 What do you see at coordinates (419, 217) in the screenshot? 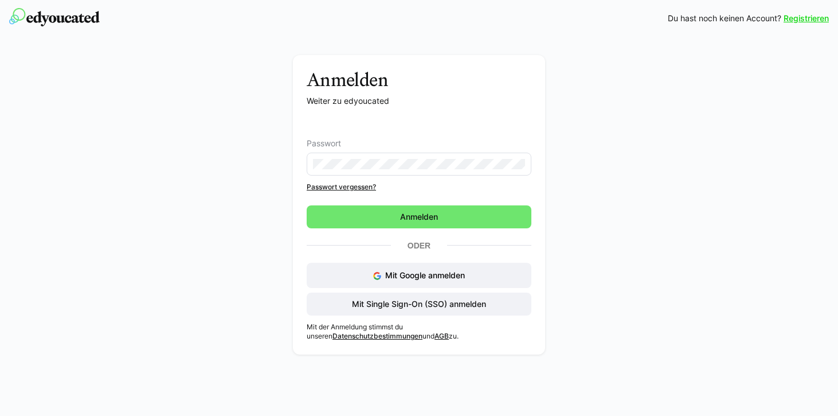
I see `button: Anmelden` at bounding box center [419, 217].